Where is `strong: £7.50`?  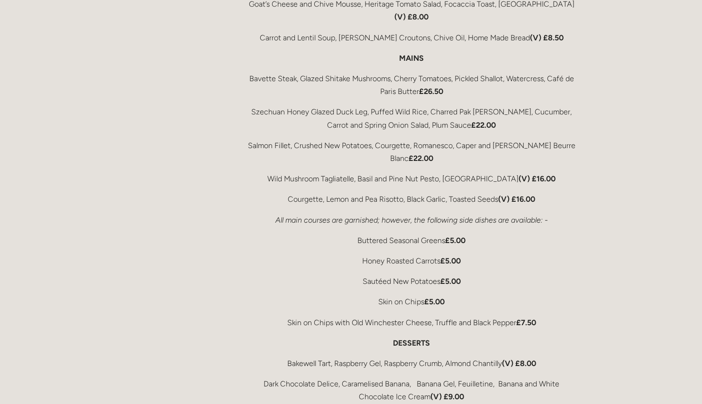 strong: £7.50 is located at coordinates (527, 322).